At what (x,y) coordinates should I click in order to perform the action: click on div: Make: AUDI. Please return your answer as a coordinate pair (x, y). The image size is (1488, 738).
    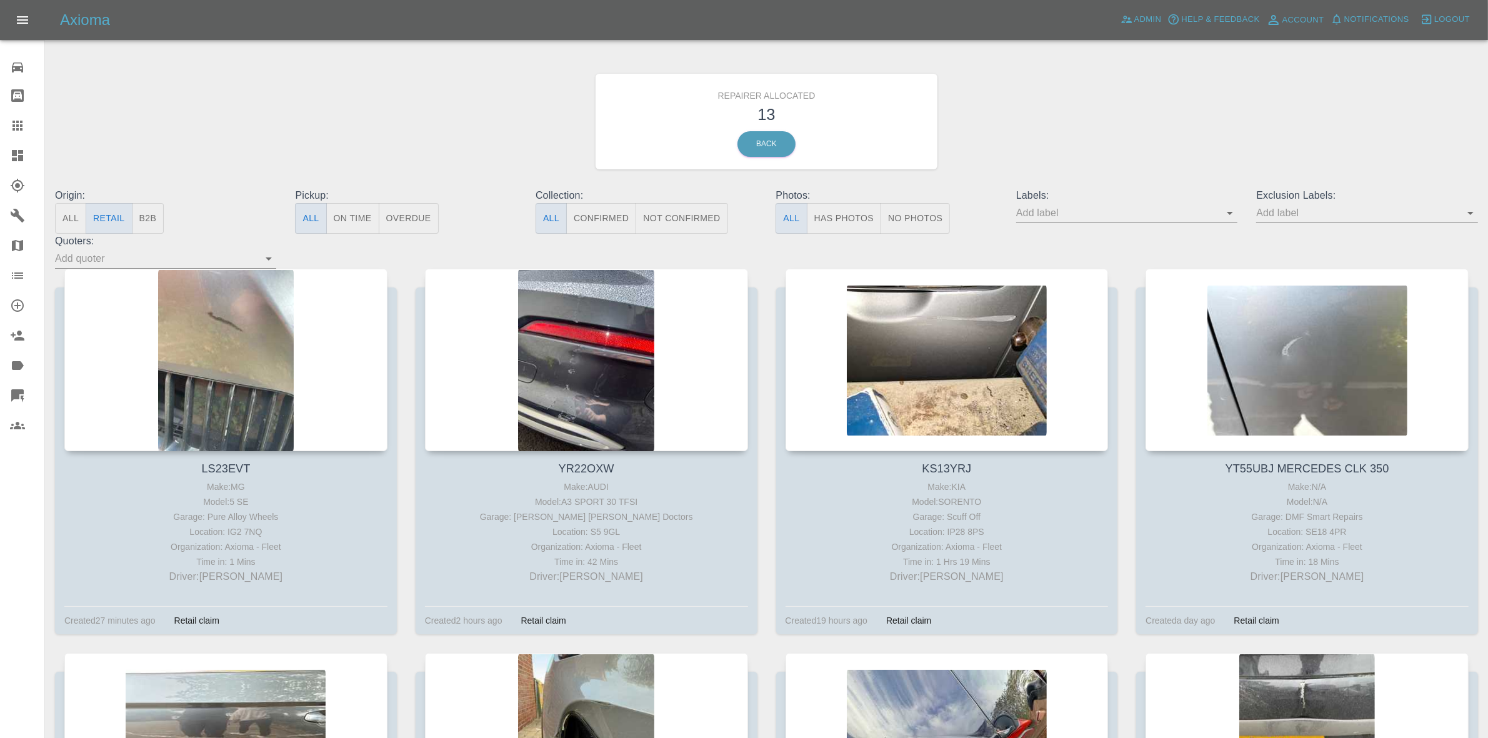
    Looking at the image, I should click on (586, 487).